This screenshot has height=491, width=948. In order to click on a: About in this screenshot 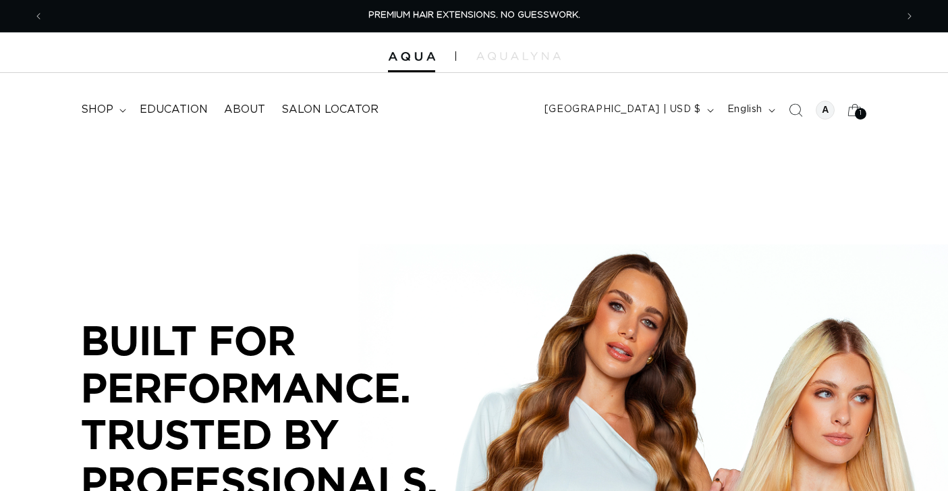, I will do `click(244, 109)`.